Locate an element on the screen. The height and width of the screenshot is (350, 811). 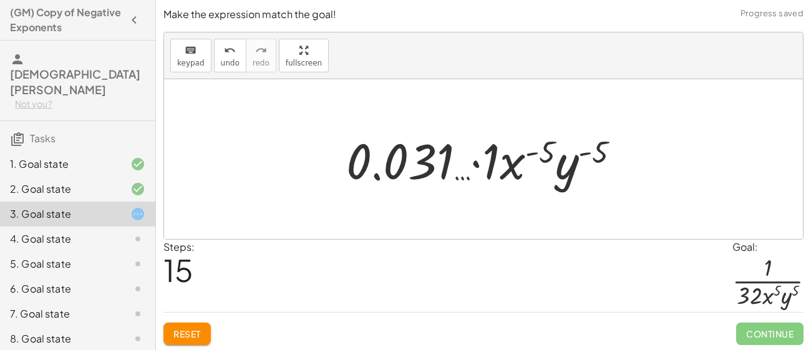
div: 6. Goal state is located at coordinates (60, 289).